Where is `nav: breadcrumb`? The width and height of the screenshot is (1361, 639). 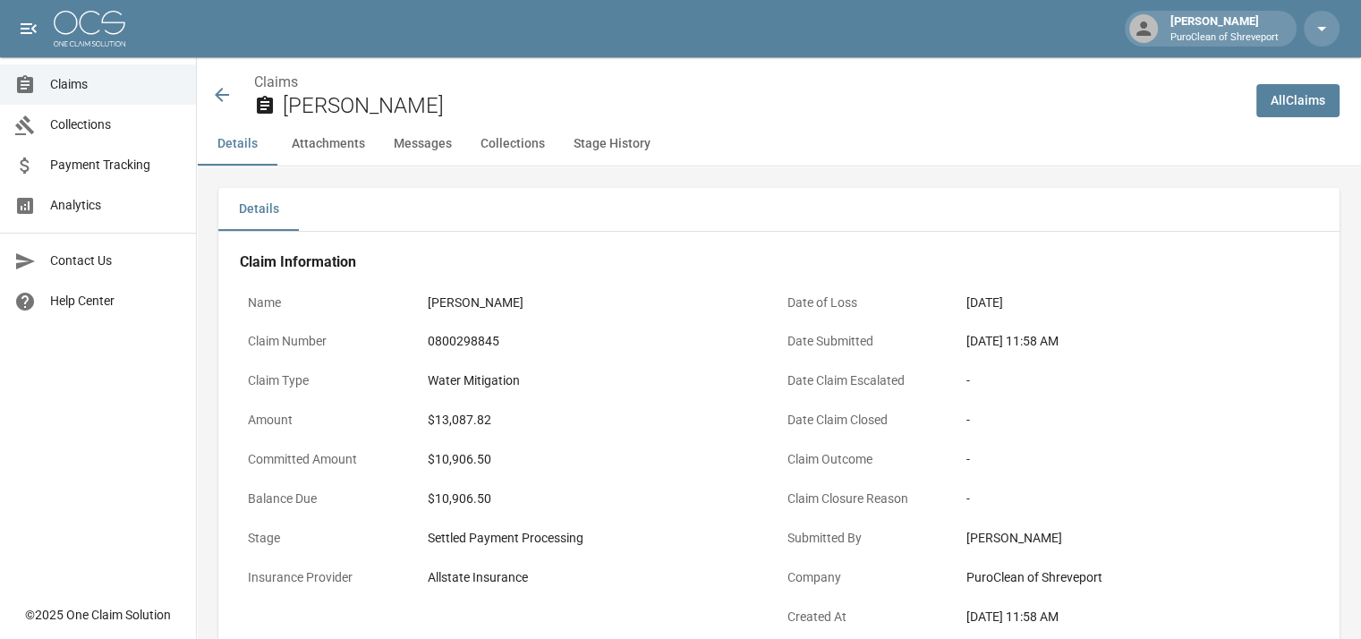
nav: breadcrumb is located at coordinates (748, 82).